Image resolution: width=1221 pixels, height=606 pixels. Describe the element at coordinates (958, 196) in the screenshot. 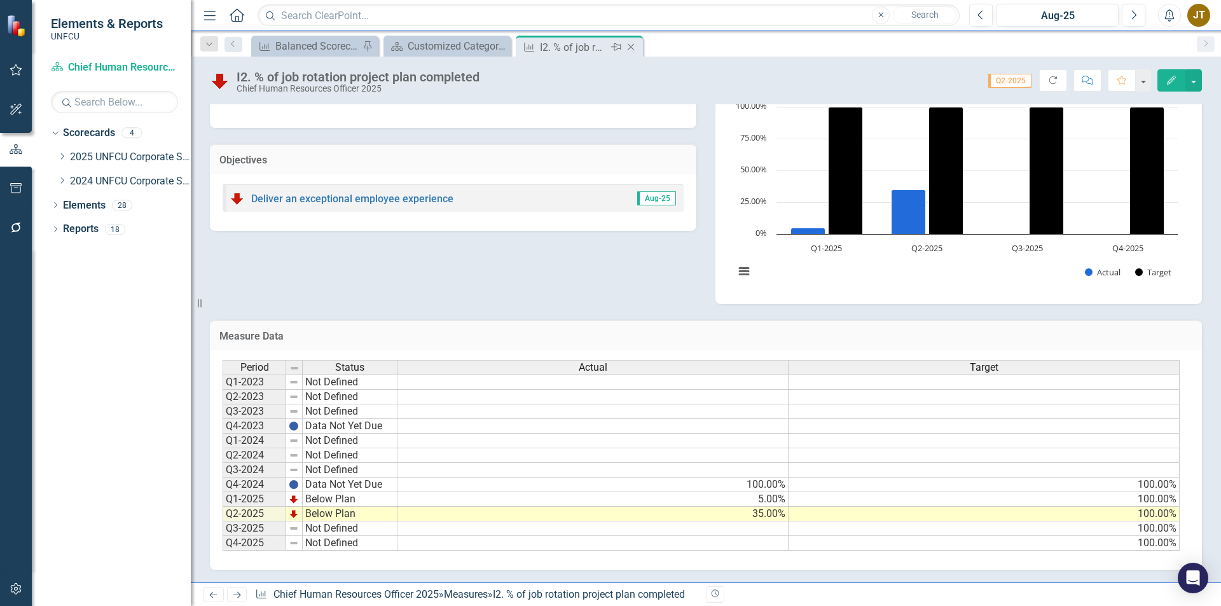

I see `div: Chart. Highcharts interactive chart.` at that location.